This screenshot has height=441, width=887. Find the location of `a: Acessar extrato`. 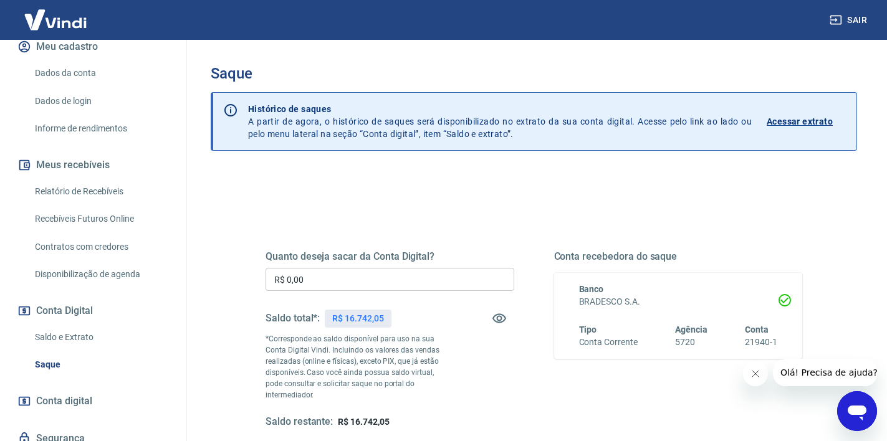

a: Acessar extrato is located at coordinates (807, 122).